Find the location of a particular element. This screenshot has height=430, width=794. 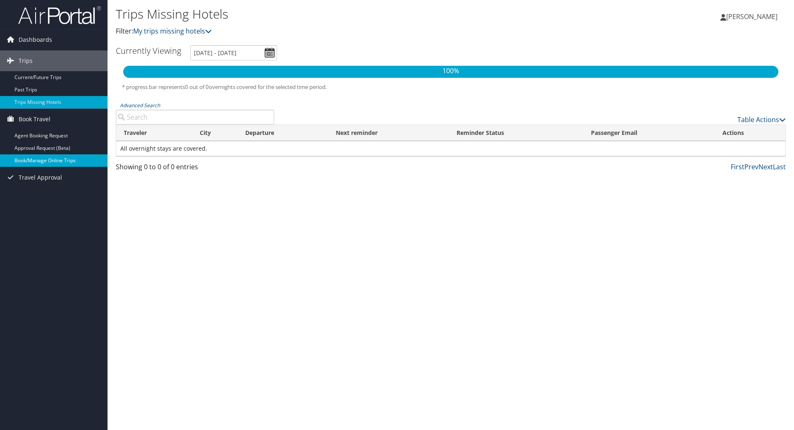

p: Filter: is located at coordinates (339, 31).